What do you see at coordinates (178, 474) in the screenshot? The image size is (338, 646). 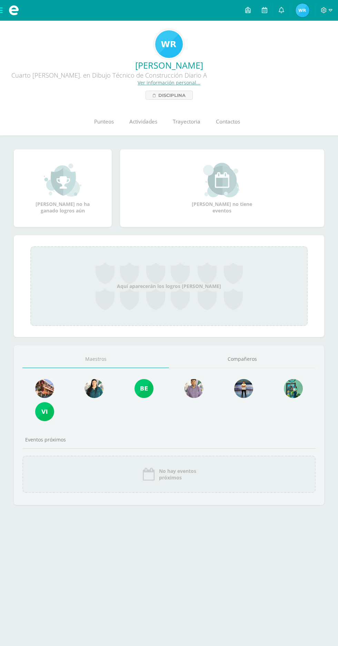 I see `span: No hay eventos próximos` at bounding box center [178, 474].